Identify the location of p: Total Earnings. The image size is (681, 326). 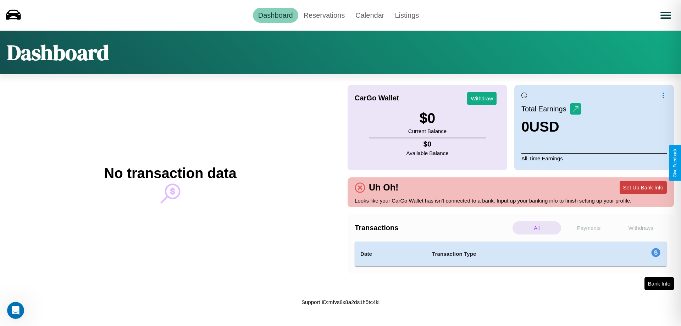
(545, 109).